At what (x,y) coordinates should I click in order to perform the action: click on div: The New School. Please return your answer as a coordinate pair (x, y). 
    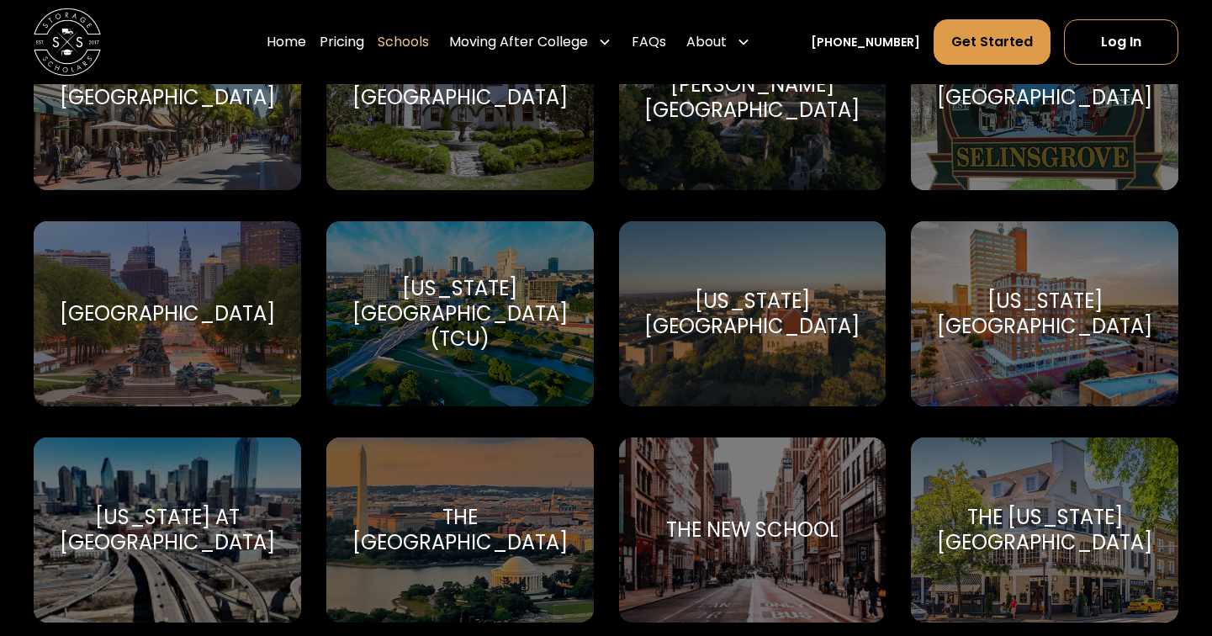
    Looking at the image, I should click on (752, 530).